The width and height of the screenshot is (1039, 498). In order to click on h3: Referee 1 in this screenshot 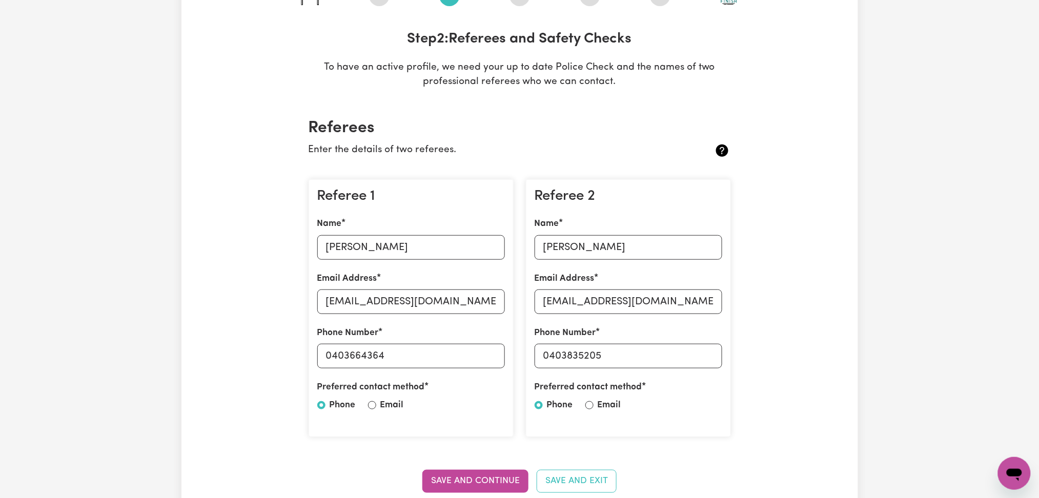, I will do `click(411, 197)`.